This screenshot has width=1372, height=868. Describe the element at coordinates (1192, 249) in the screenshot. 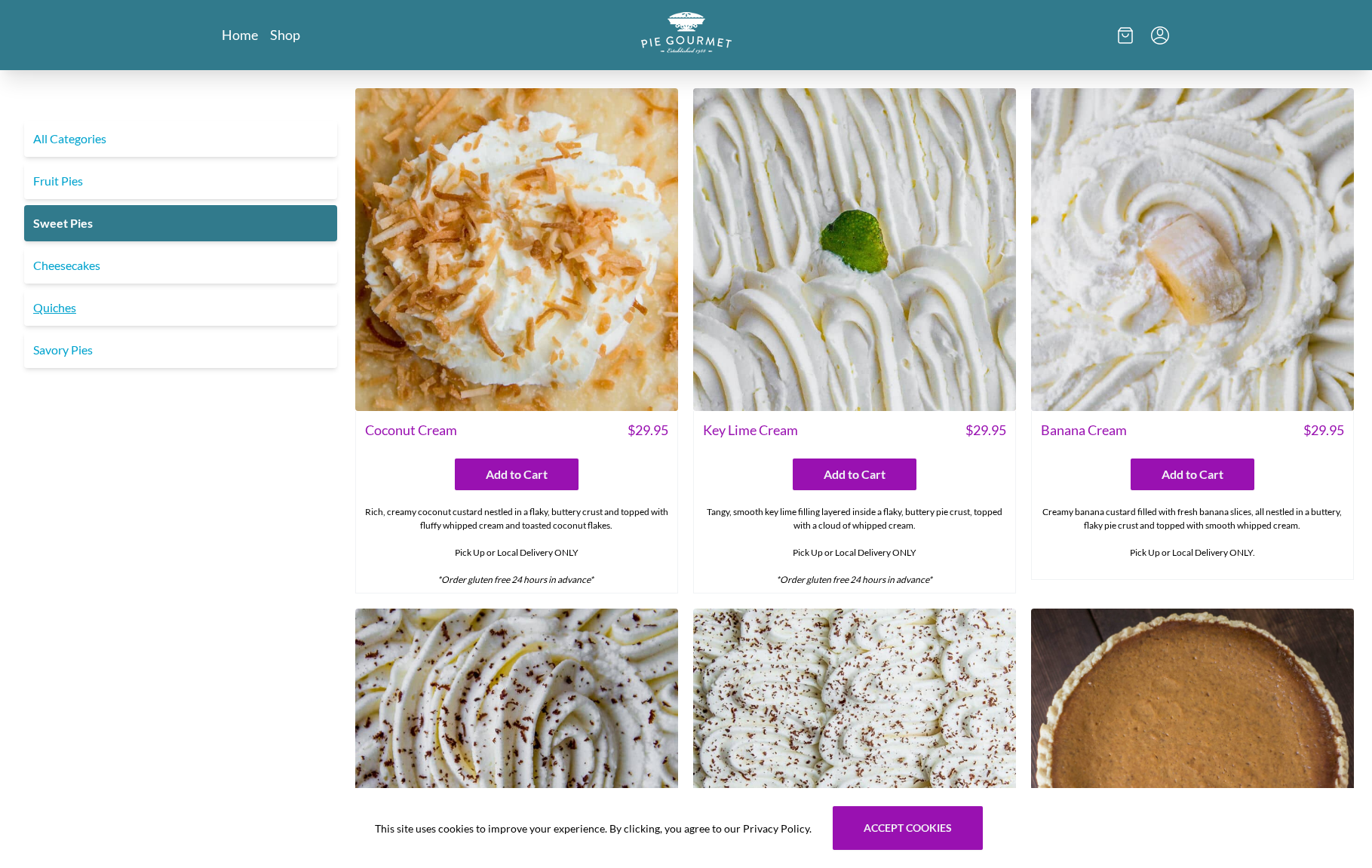

I see `img: Banana Cream` at that location.